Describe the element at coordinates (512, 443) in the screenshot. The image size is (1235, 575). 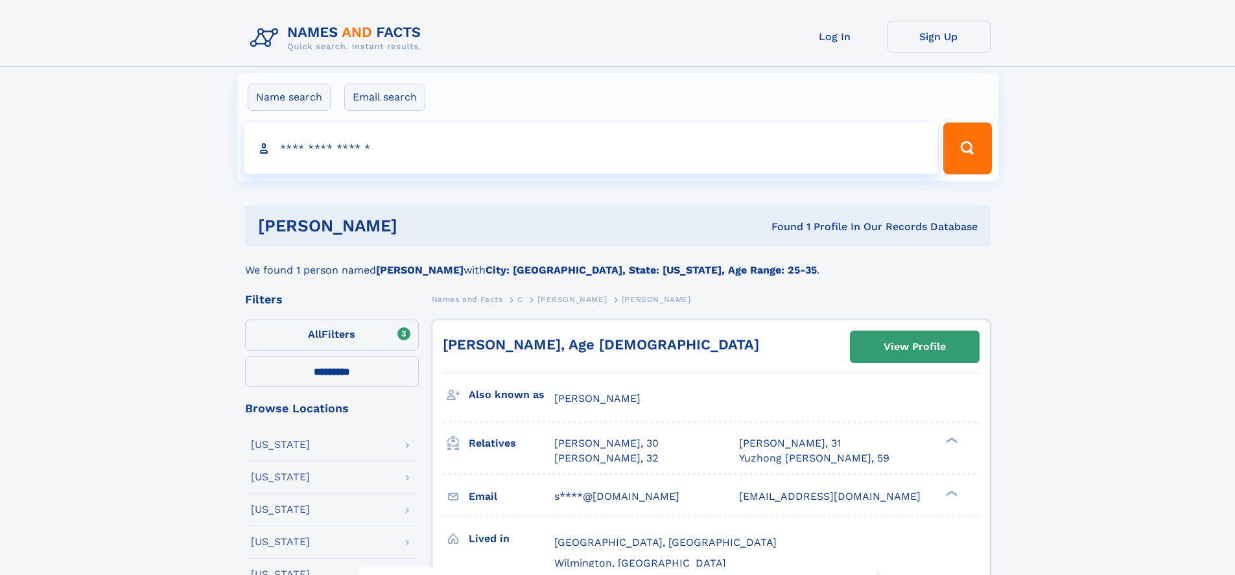
I see `h3: Relatives` at that location.